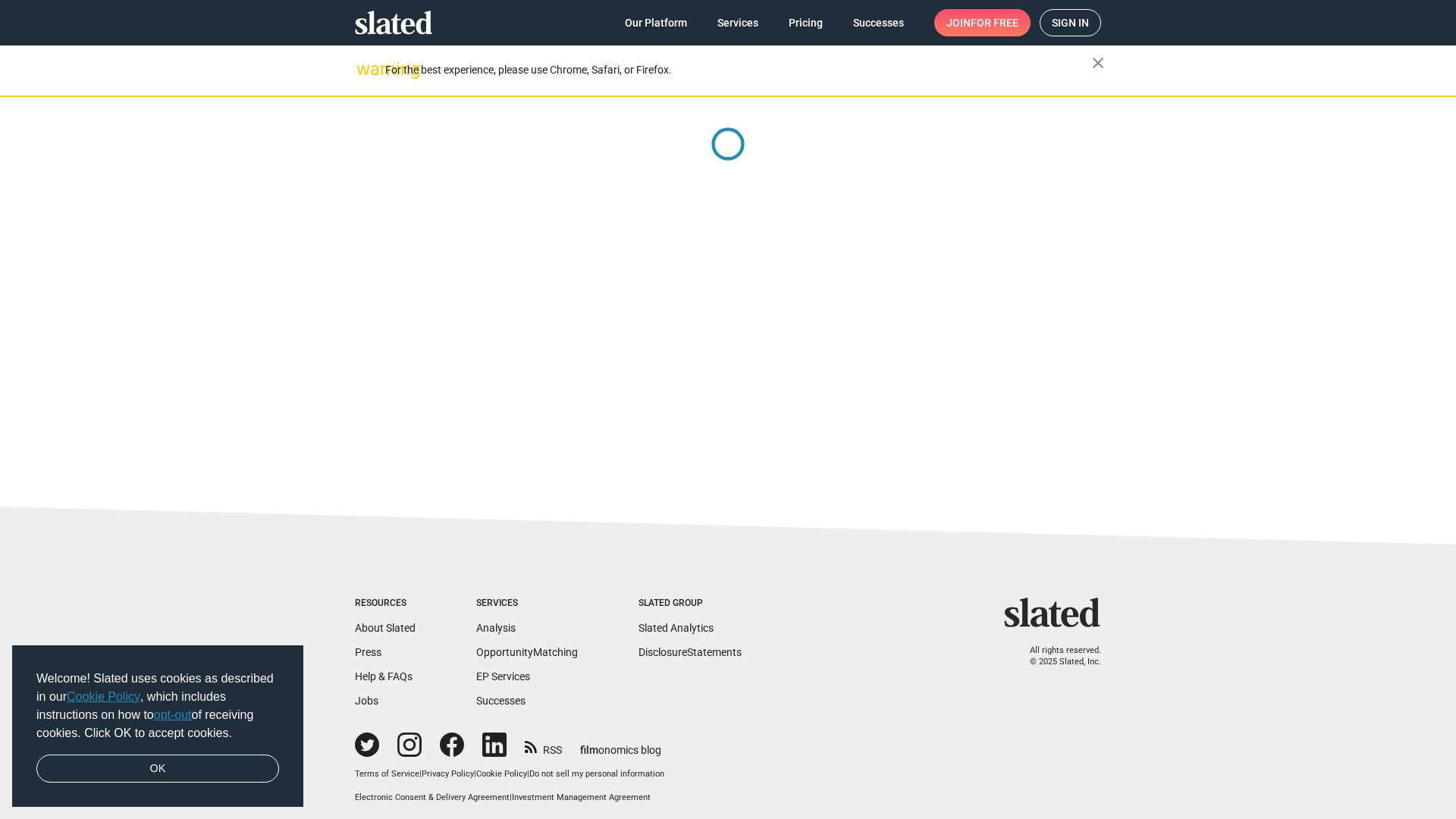 The height and width of the screenshot is (819, 1456). I want to click on div: Services, so click(527, 604).